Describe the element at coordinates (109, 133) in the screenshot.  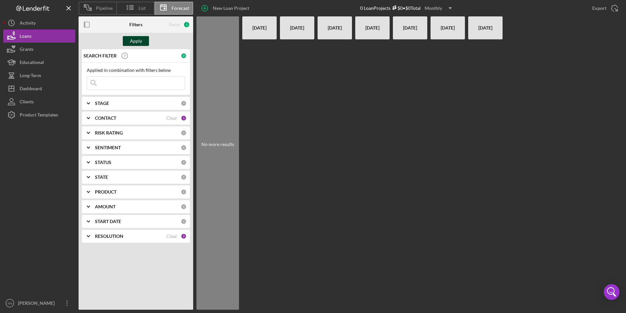
I see `b: RISK RATING` at that location.